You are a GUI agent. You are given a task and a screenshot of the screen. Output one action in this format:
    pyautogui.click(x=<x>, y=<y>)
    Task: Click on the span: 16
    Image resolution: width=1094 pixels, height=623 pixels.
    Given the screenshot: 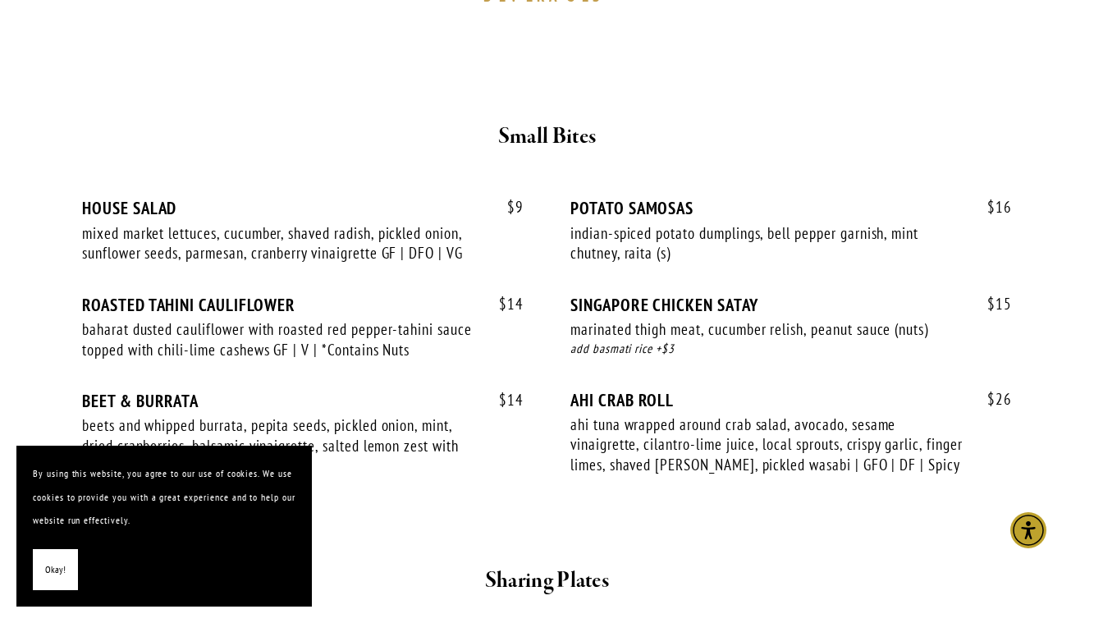 What is the action you would take?
    pyautogui.click(x=991, y=207)
    